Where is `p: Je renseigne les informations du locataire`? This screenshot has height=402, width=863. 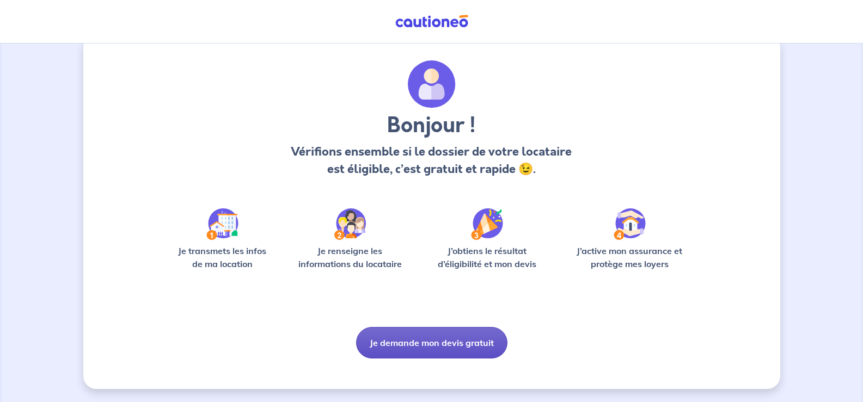
p: Je renseigne les informations du locataire is located at coordinates (350, 258).